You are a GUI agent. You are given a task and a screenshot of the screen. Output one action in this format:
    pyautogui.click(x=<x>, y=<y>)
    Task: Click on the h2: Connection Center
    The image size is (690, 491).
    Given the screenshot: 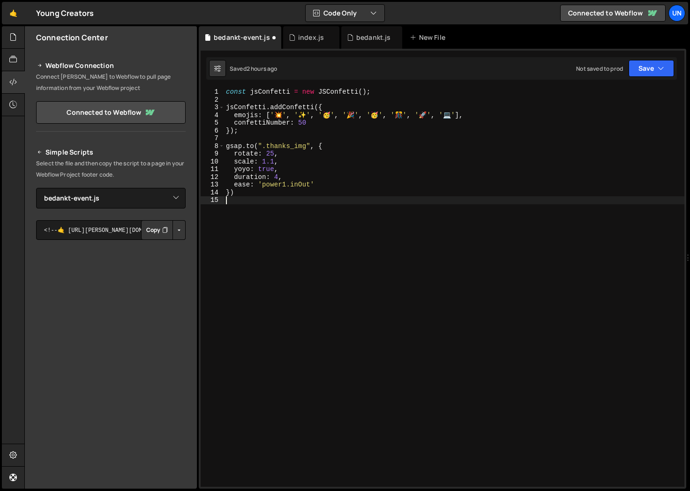 What is the action you would take?
    pyautogui.click(x=72, y=37)
    